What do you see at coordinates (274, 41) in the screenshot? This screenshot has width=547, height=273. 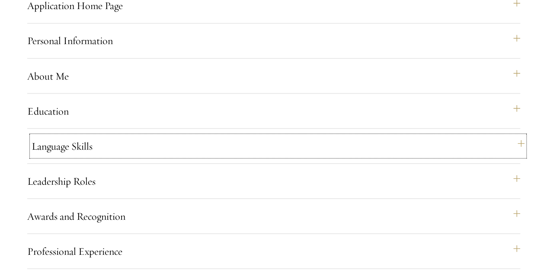 I see `button: Personal Information` at bounding box center [274, 41].